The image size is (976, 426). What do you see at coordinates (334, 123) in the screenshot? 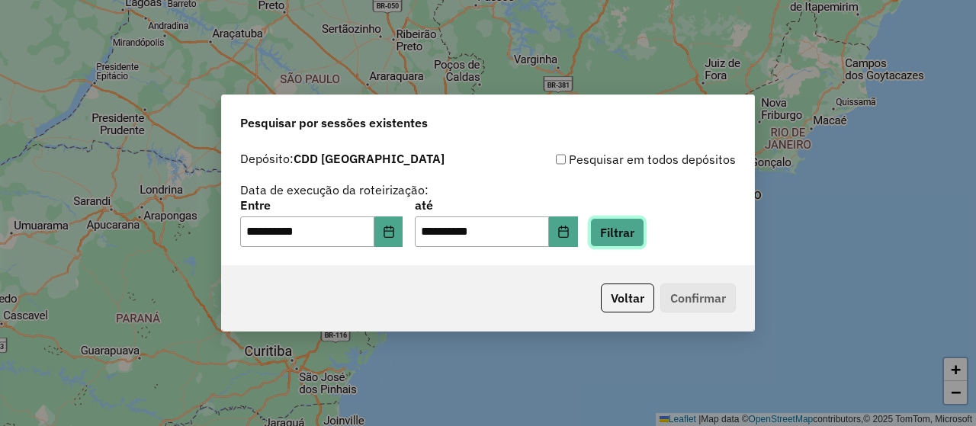
I see `span: Pesquisar por sessões existentes` at bounding box center [334, 123].